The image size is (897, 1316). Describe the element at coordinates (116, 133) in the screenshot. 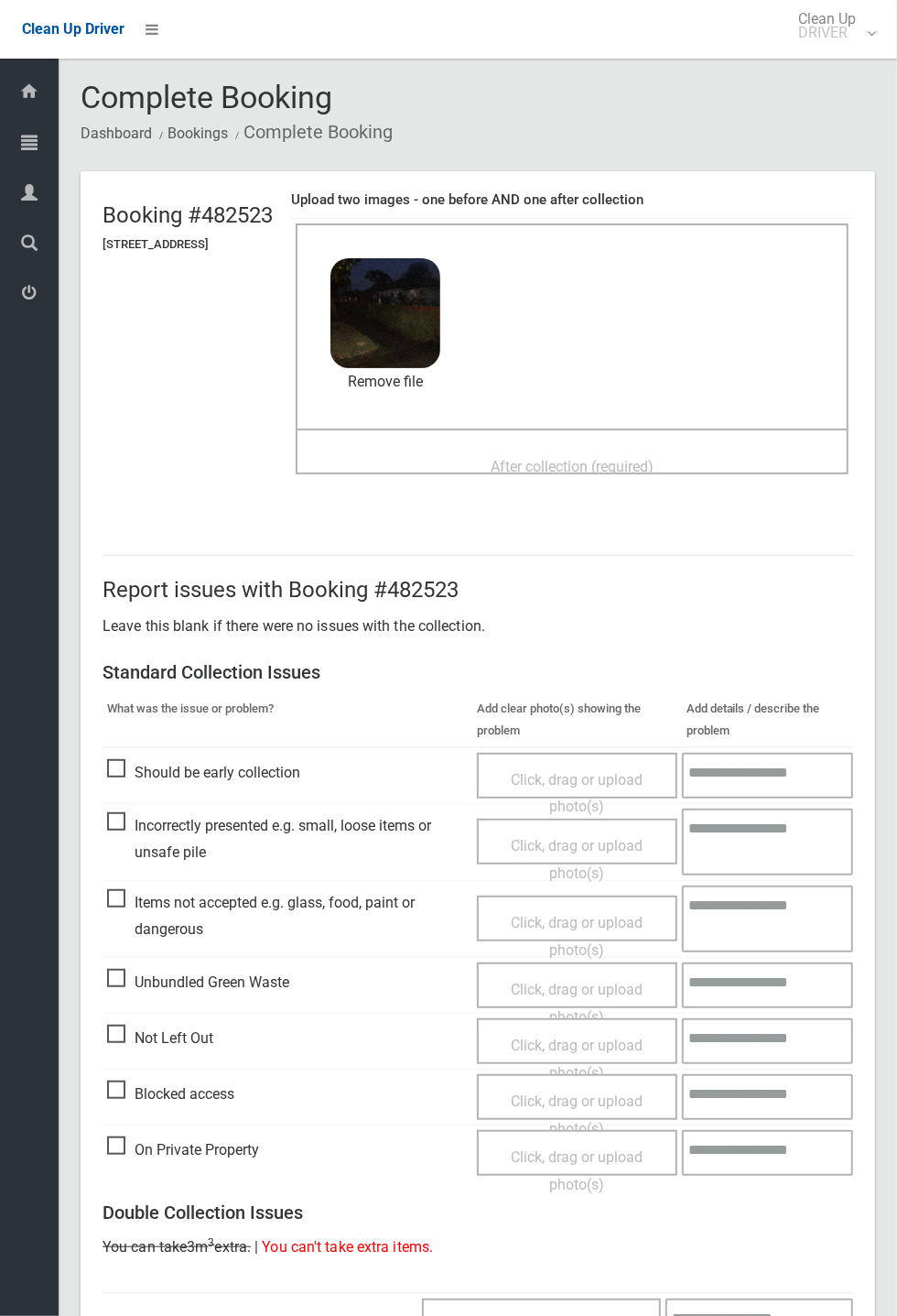

I see `a: Dashboard` at that location.